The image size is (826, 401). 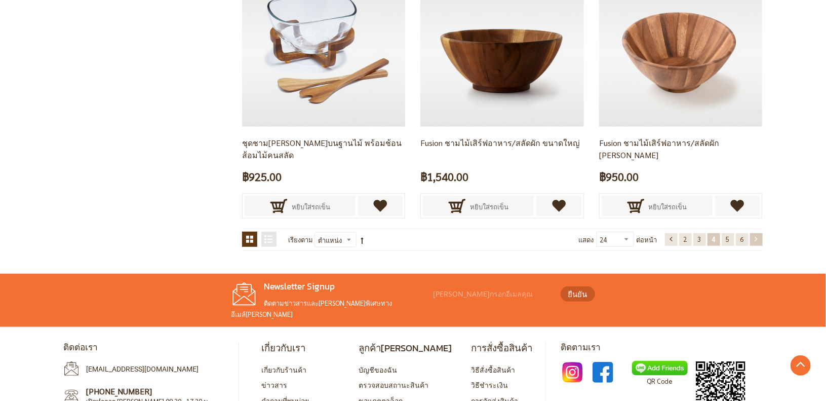 I want to click on a: เกี่ยวกับร้านค้า, so click(x=284, y=369).